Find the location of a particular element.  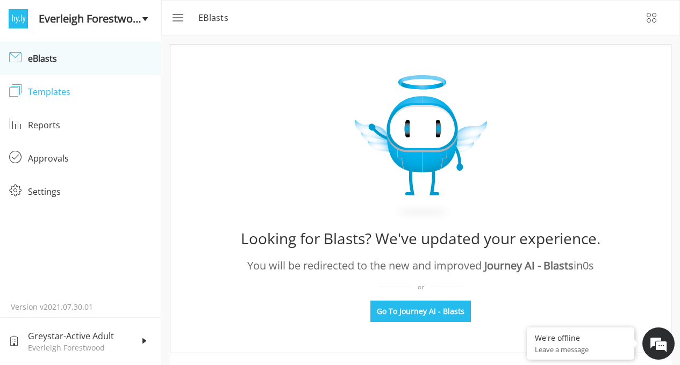

span: Journey AI - Blasts is located at coordinates (529, 265).